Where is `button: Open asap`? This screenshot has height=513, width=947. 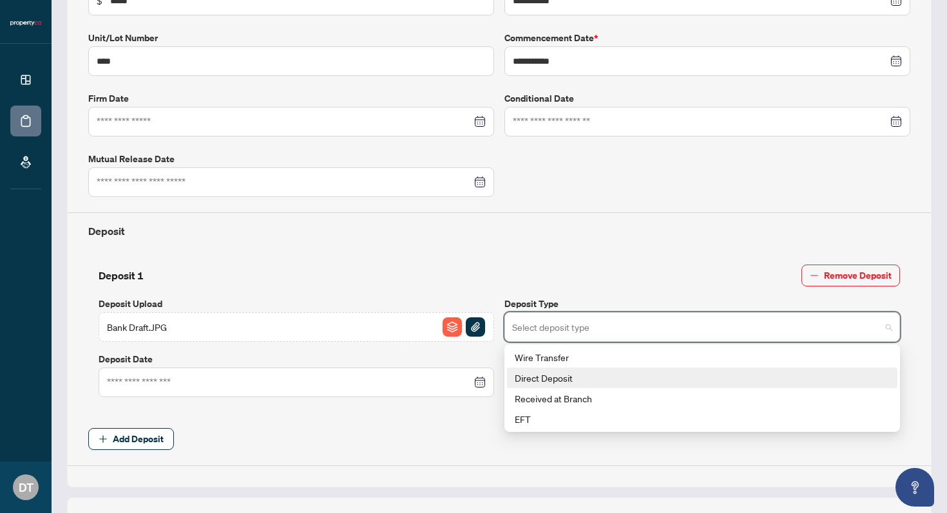
button: Open asap is located at coordinates (915, 488).